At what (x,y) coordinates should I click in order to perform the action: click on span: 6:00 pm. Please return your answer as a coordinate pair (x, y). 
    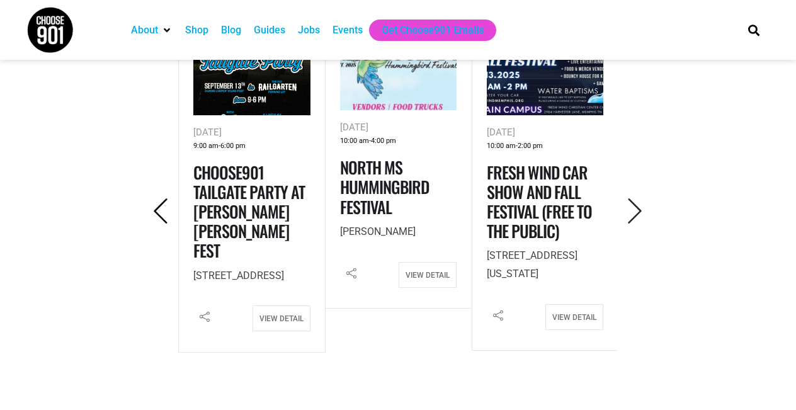
    Looking at the image, I should click on (233, 146).